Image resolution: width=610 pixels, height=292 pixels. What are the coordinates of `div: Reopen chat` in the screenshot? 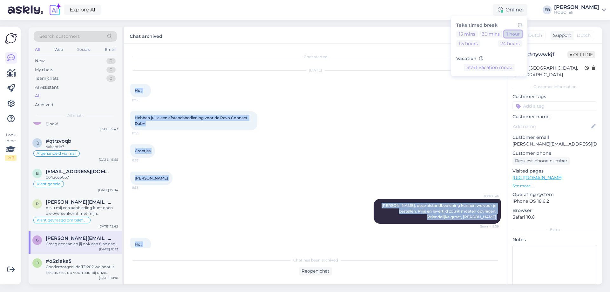 It's located at (315, 271).